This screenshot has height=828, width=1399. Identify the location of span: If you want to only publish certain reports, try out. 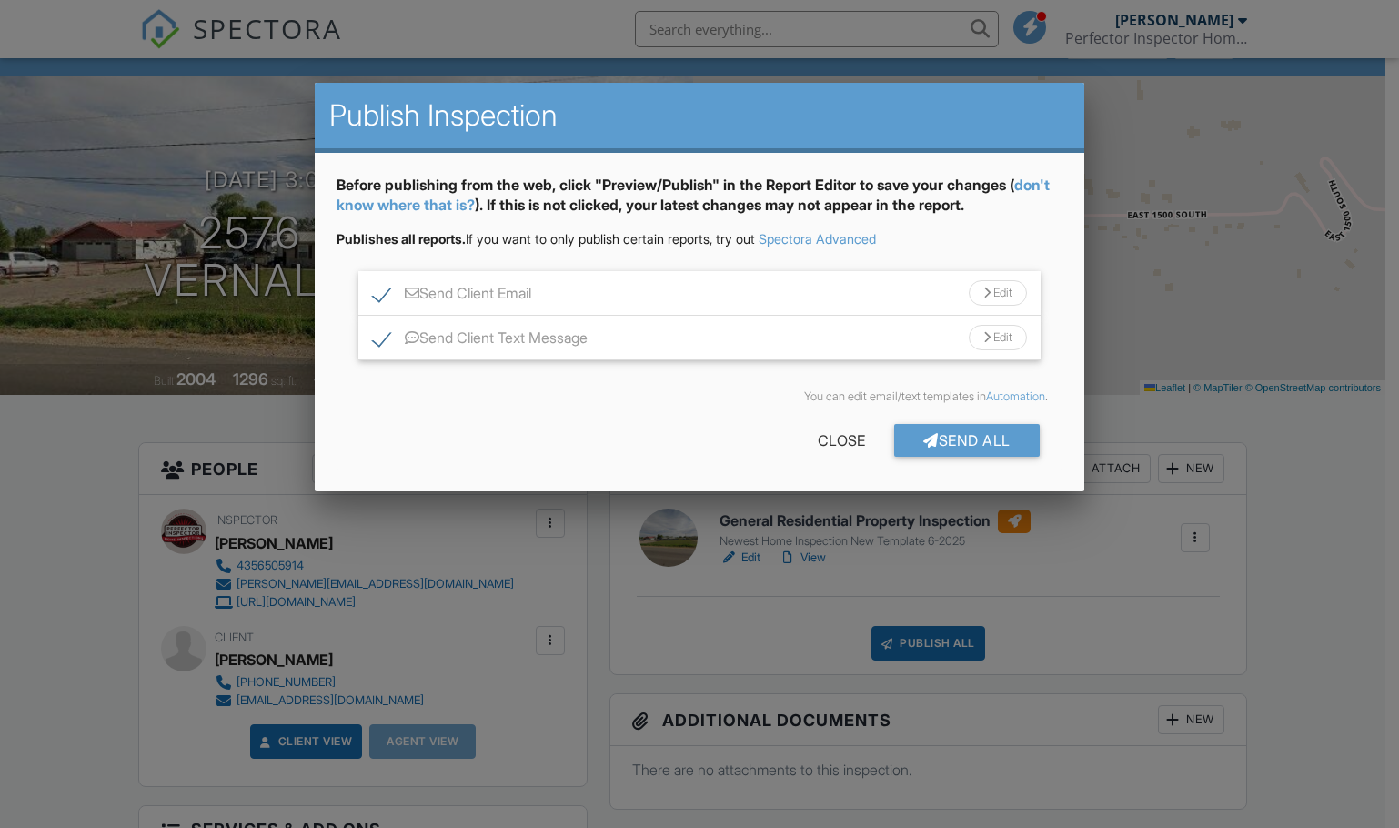
(546, 238).